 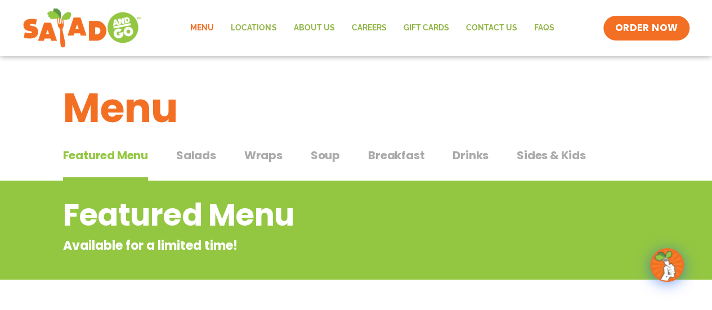 I want to click on a: ORDER NOW, so click(x=646, y=28).